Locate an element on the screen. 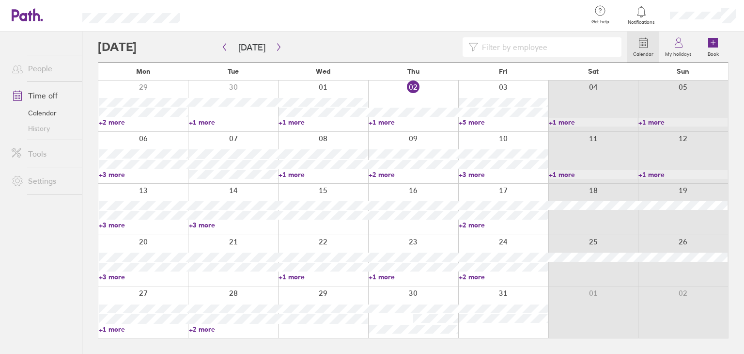 The image size is (744, 354). label: Book is located at coordinates (713, 53).